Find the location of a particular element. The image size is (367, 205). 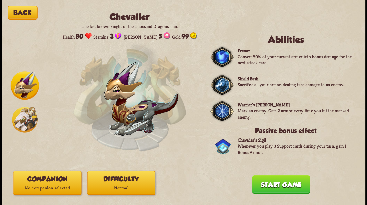

p: Chevalier's Sigil is located at coordinates (297, 140).